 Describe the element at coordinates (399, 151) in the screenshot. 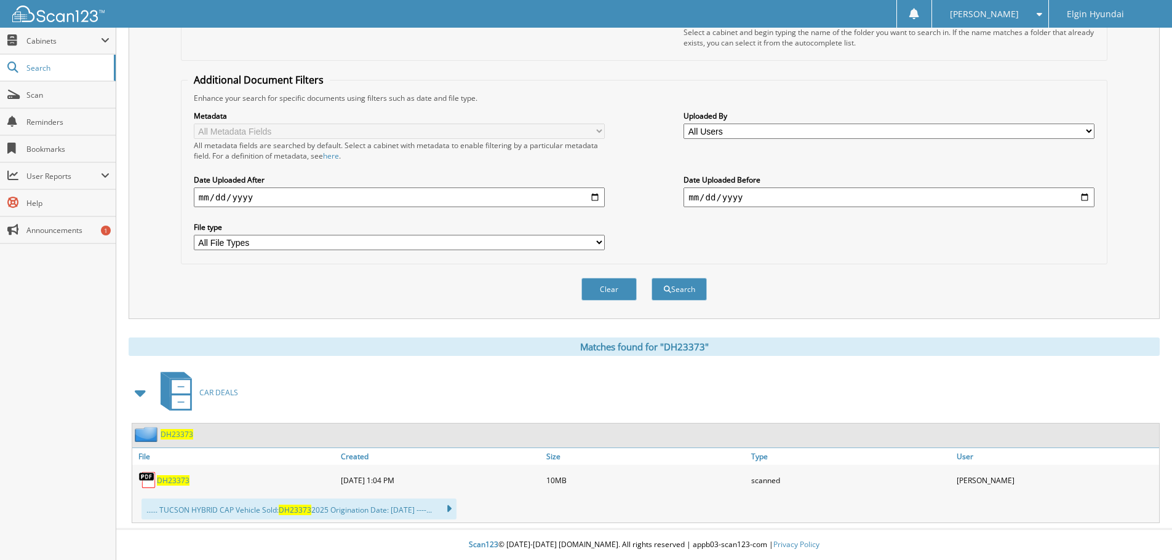

I see `div: All metadata fields are searched by default. Select a cabinet with metadata to enable filtering b...` at that location.